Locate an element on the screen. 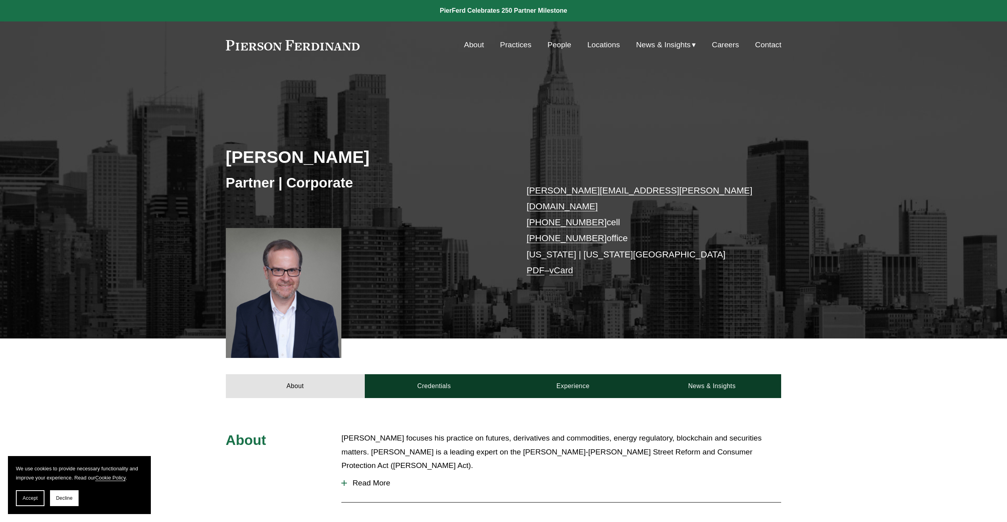  section: Cookie banner is located at coordinates (79, 485).